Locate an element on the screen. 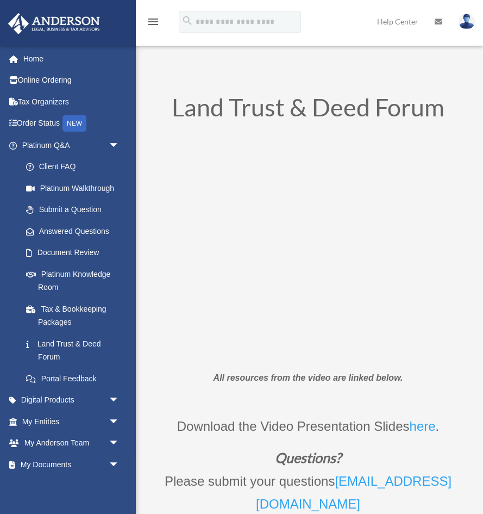  img: Anderson Advisors Platinum Portal is located at coordinates (54, 23).